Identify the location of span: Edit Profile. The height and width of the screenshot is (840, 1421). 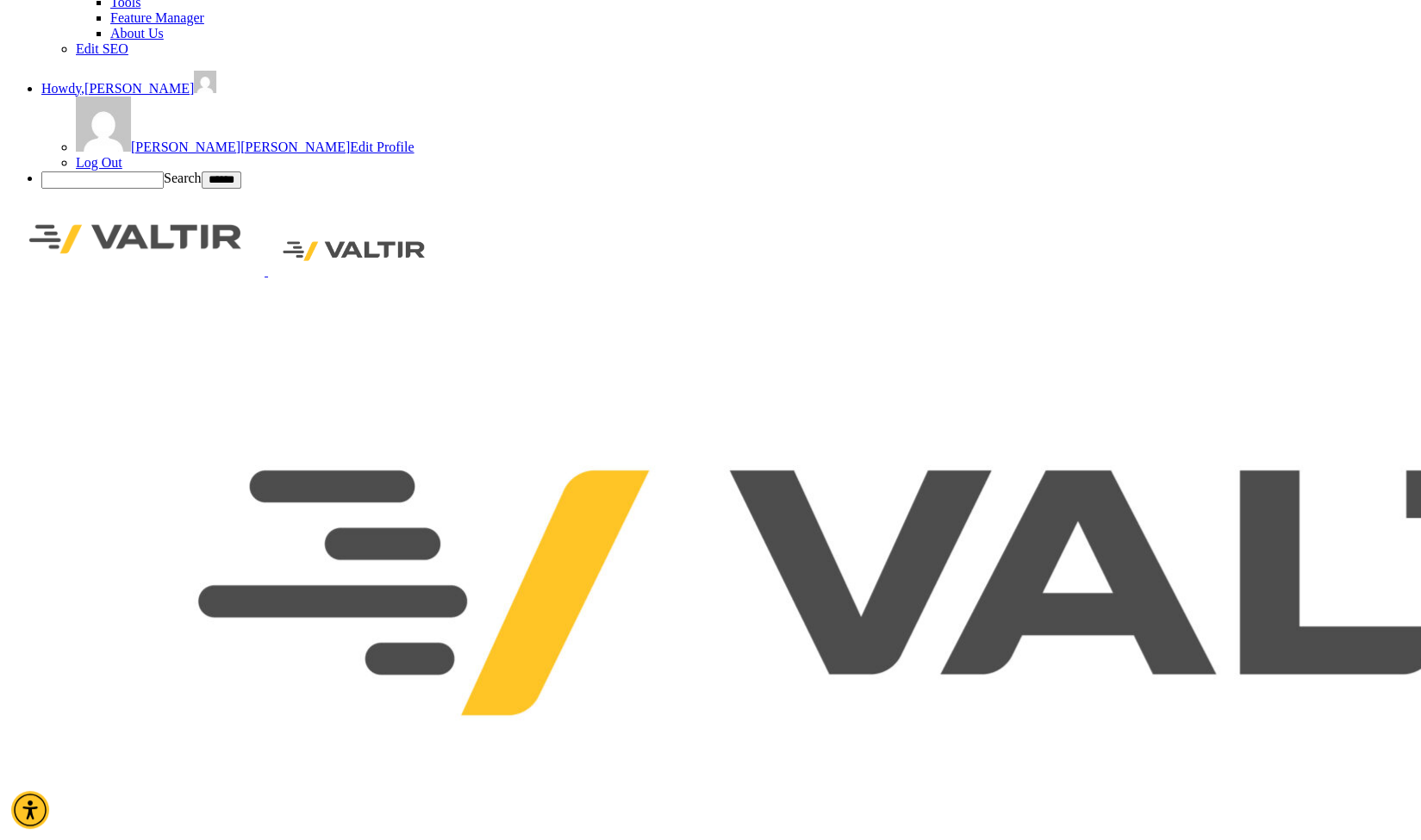
(382, 147).